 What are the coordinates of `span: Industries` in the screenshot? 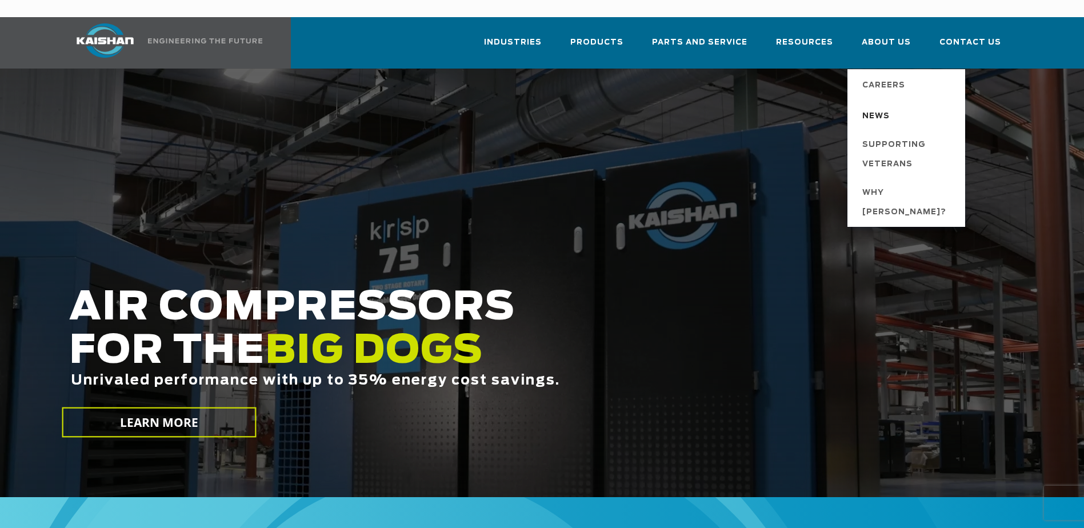 It's located at (512, 42).